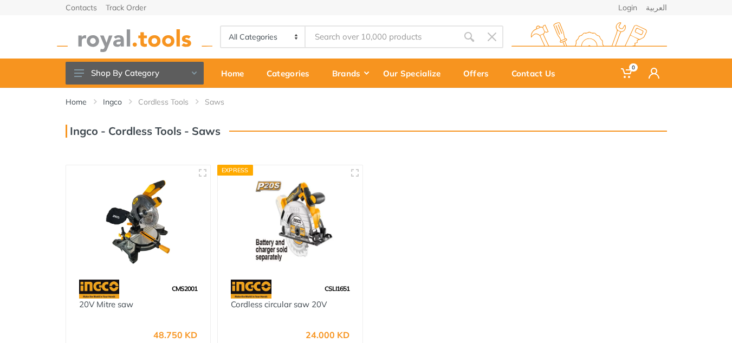 Image resolution: width=732 pixels, height=343 pixels. What do you see at coordinates (480, 73) in the screenshot?
I see `a: Offers` at bounding box center [480, 73].